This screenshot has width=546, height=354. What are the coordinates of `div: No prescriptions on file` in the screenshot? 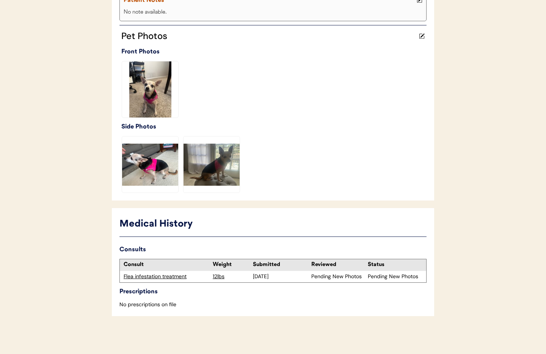 It's located at (273, 305).